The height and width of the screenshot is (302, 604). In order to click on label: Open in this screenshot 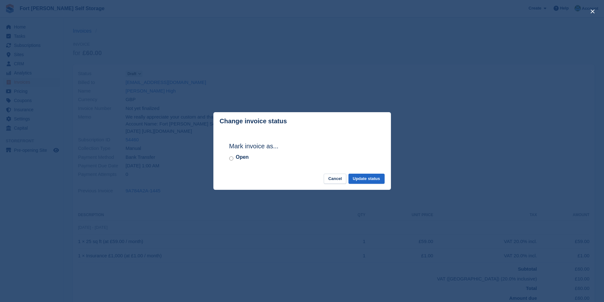, I will do `click(242, 157)`.